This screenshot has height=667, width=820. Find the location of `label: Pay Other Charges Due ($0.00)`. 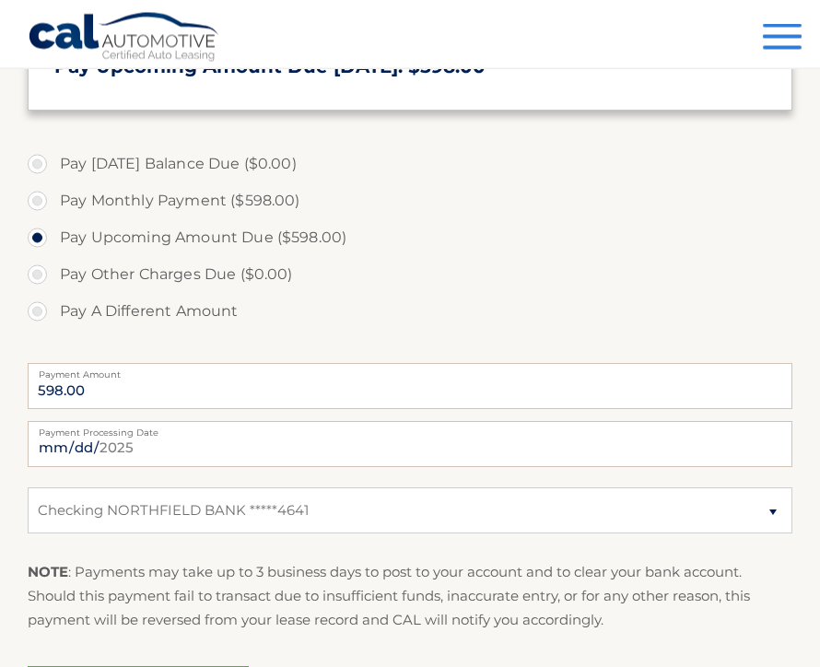

label: Pay Other Charges Due ($0.00) is located at coordinates (410, 275).